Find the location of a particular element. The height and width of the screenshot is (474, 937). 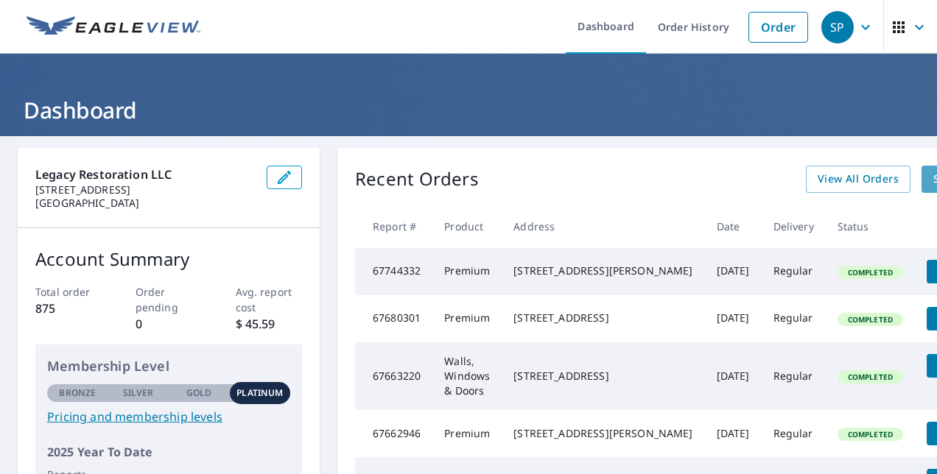

a: View All Orders is located at coordinates (858, 179).